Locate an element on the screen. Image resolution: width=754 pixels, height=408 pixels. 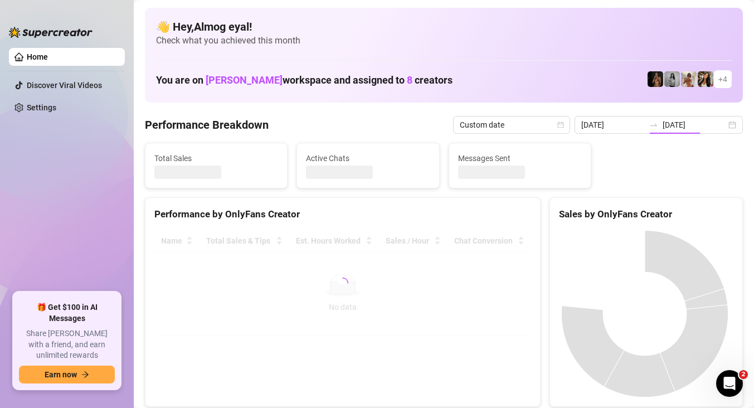
span: calendar is located at coordinates (561, 125).